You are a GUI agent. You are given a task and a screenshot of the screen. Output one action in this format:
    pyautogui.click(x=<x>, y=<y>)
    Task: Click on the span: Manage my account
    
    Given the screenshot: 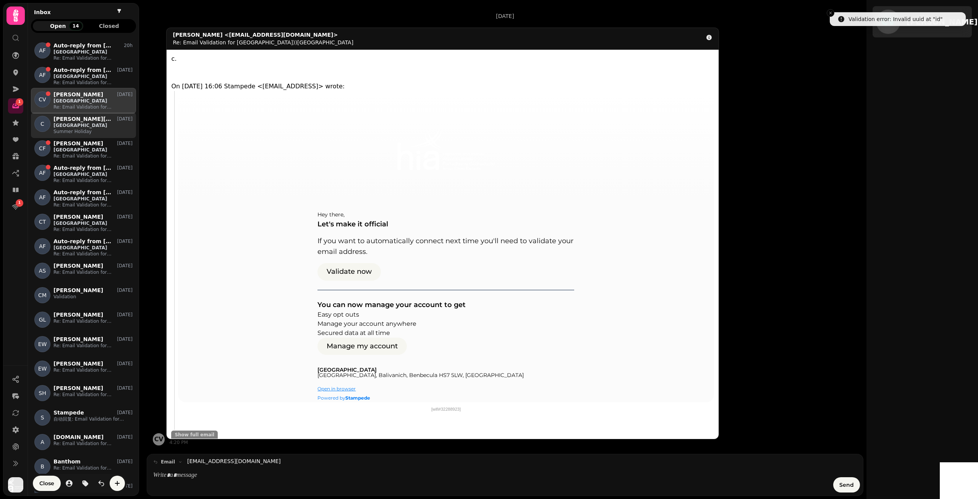 What is the action you would take?
    pyautogui.click(x=362, y=346)
    